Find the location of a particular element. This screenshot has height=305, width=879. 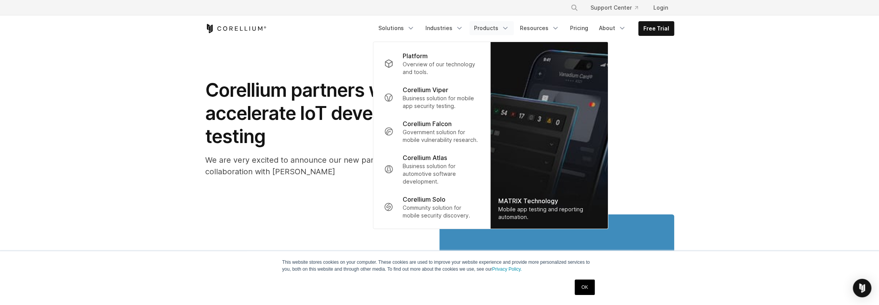

a: Resources is located at coordinates (540, 28).